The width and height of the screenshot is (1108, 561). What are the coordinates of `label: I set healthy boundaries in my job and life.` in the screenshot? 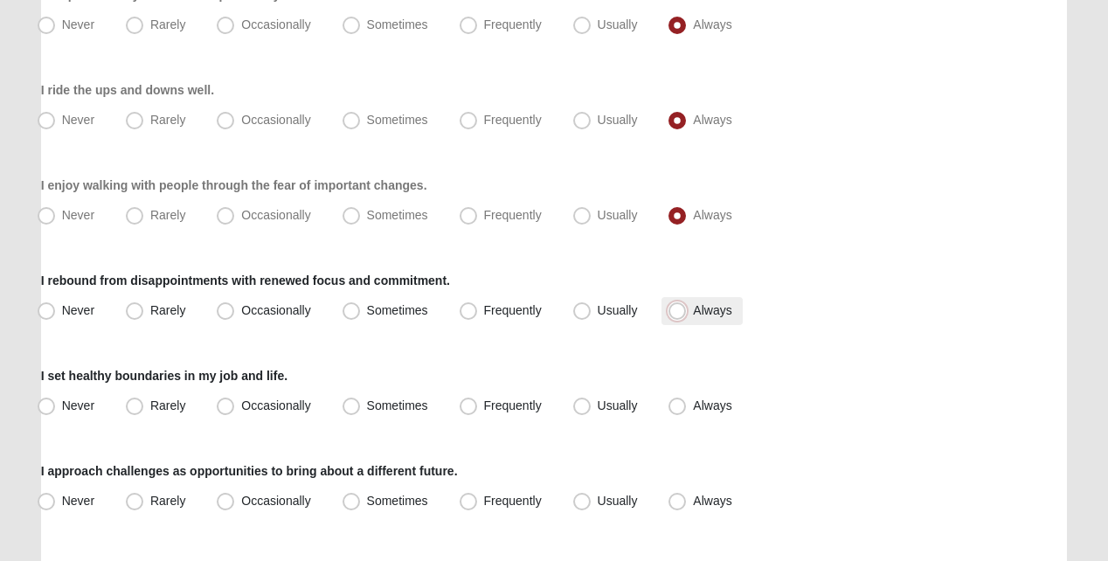 It's located at (164, 376).